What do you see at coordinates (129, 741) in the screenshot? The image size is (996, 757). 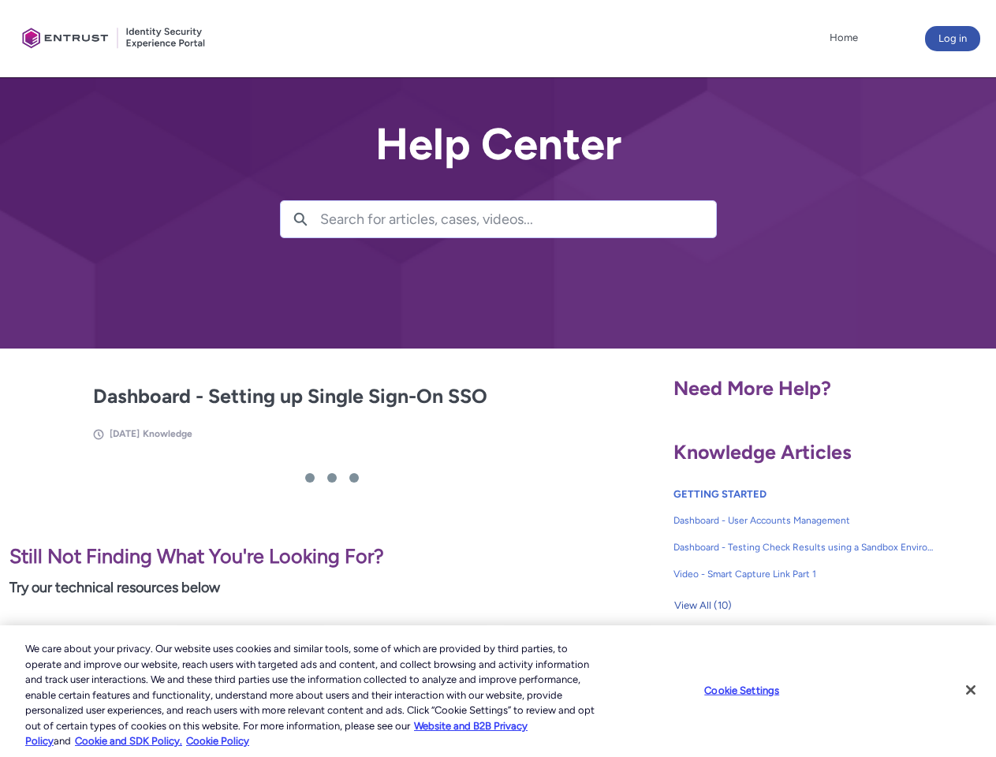 I see `a: Cookie and SDK Policy.` at bounding box center [129, 741].